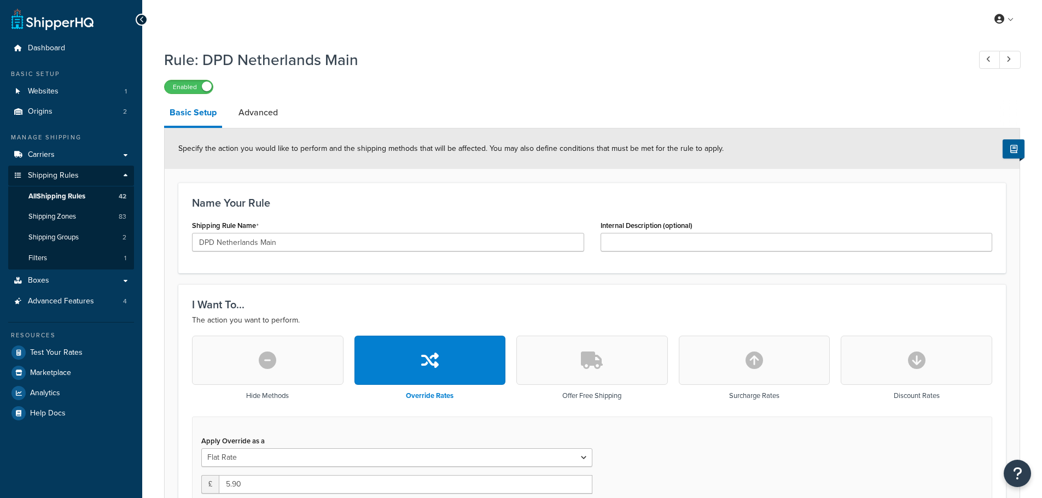  Describe the element at coordinates (71, 176) in the screenshot. I see `a: Shipping Rules` at that location.